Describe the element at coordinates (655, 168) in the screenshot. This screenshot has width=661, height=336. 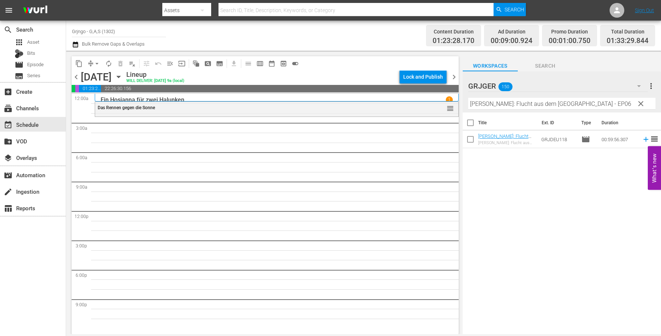
I see `button: Open Feedback Widget` at that location.